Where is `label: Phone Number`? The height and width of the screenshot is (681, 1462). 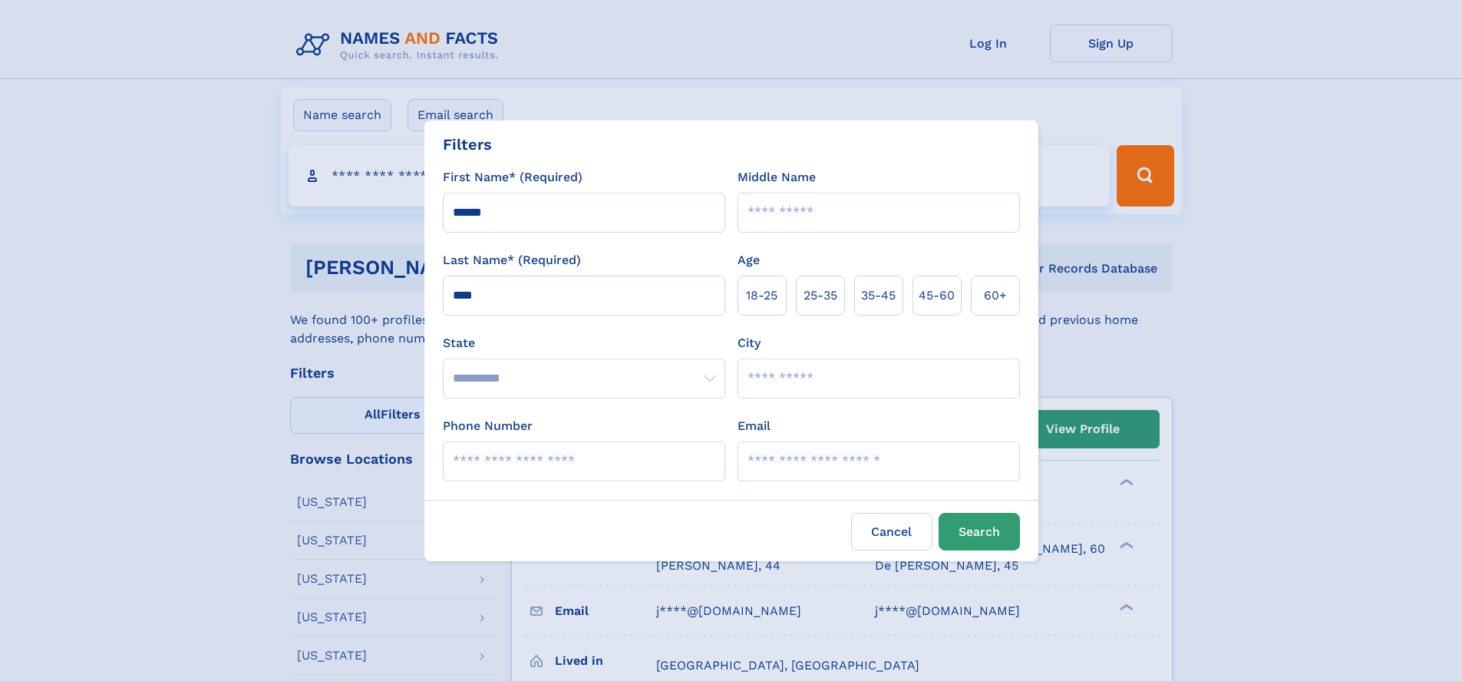 label: Phone Number is located at coordinates (487, 426).